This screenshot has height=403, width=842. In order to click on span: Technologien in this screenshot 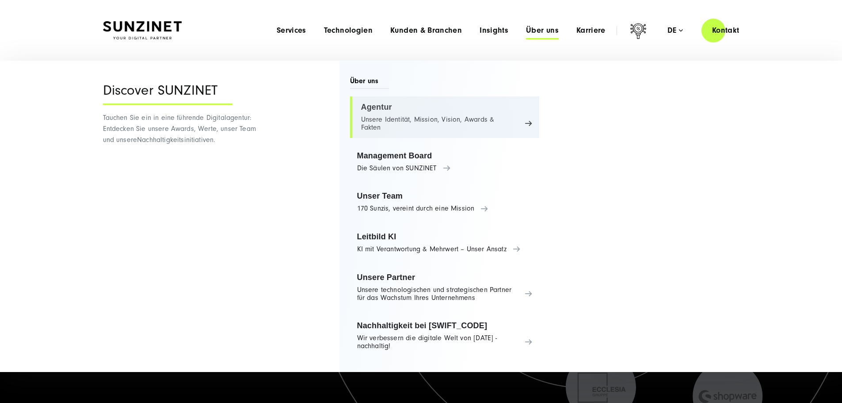, I will do `click(348, 31)`.